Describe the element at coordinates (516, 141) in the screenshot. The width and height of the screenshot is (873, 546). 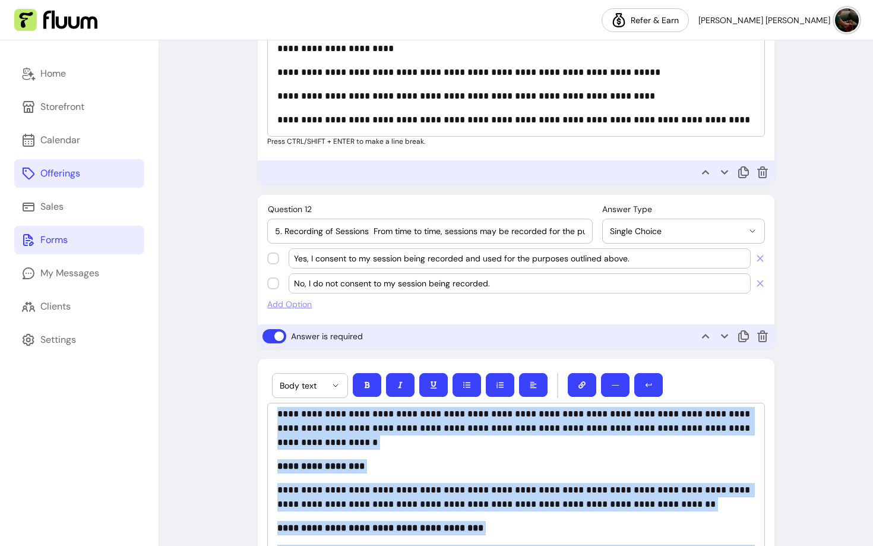
I see `p: Press CTRL/SHIFT + ENTER to make a line break.` at that location.